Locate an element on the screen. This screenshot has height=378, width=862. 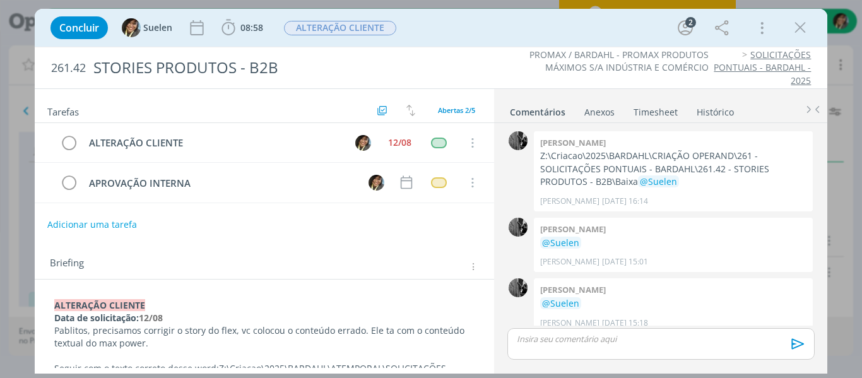
strong: Data de solicitação: is located at coordinates (97, 318).